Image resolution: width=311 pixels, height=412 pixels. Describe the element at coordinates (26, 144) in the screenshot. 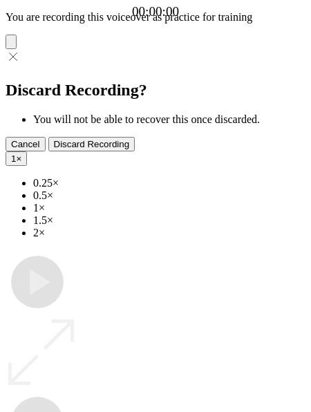

I see `button: Cancel` at that location.